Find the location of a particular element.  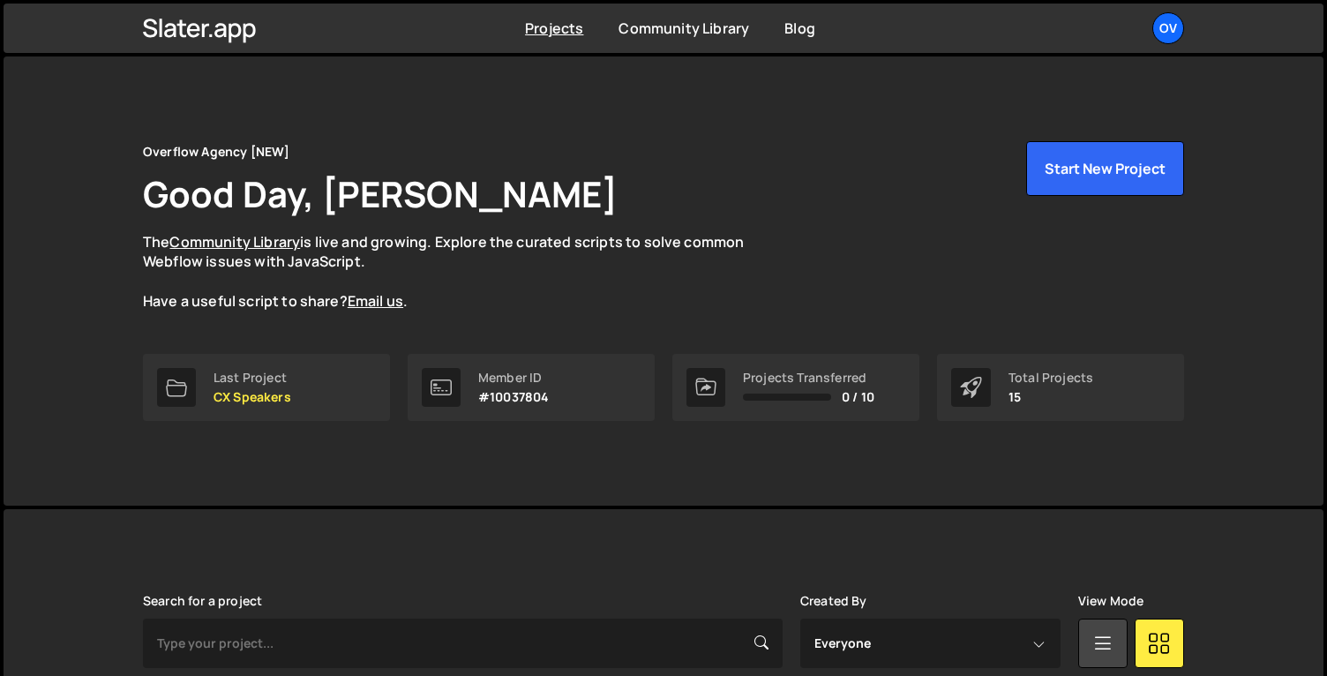

div: Member ID is located at coordinates (514, 378).